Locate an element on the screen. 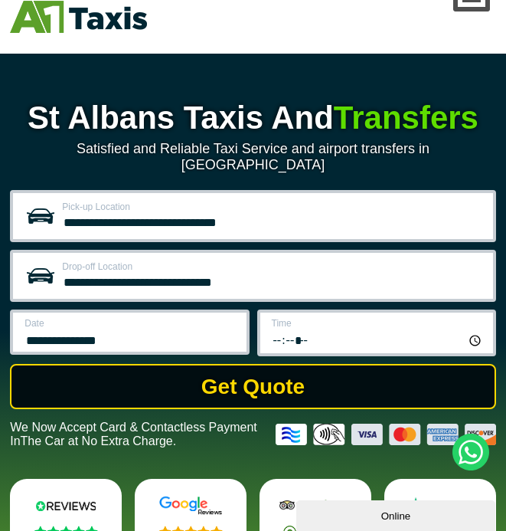 The height and width of the screenshot is (531, 506). label: Time is located at coordinates (377, 323).